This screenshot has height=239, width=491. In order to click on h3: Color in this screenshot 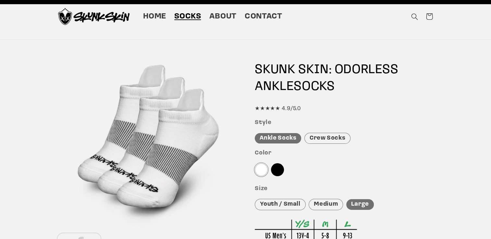, I will do `click(343, 153)`.